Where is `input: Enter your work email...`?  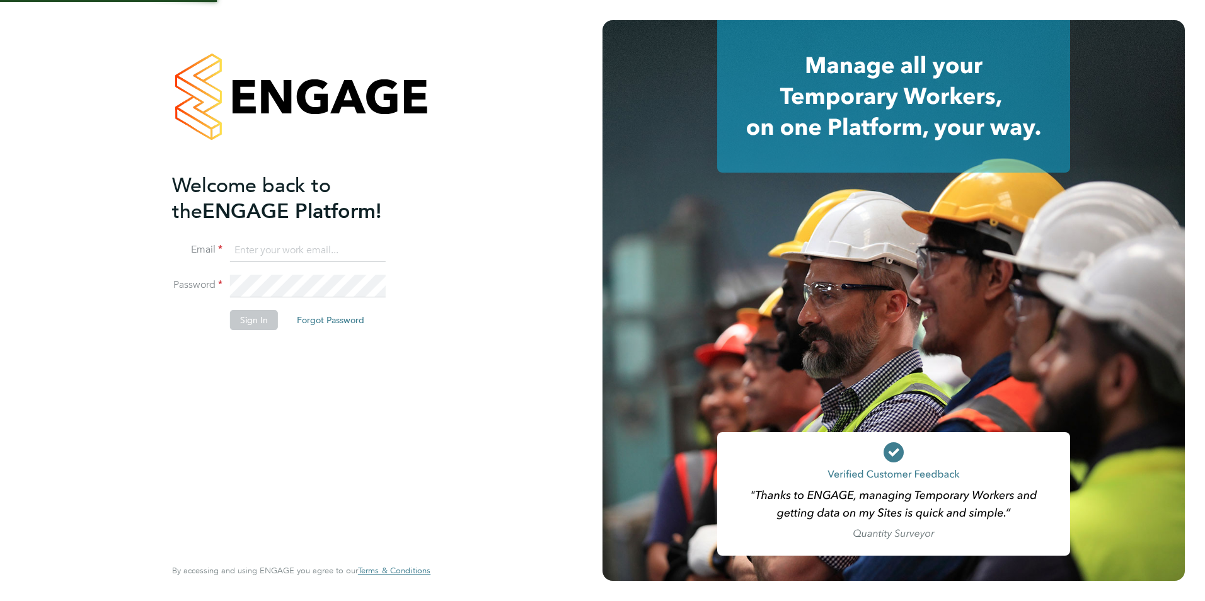 input: Enter your work email... is located at coordinates (308, 251).